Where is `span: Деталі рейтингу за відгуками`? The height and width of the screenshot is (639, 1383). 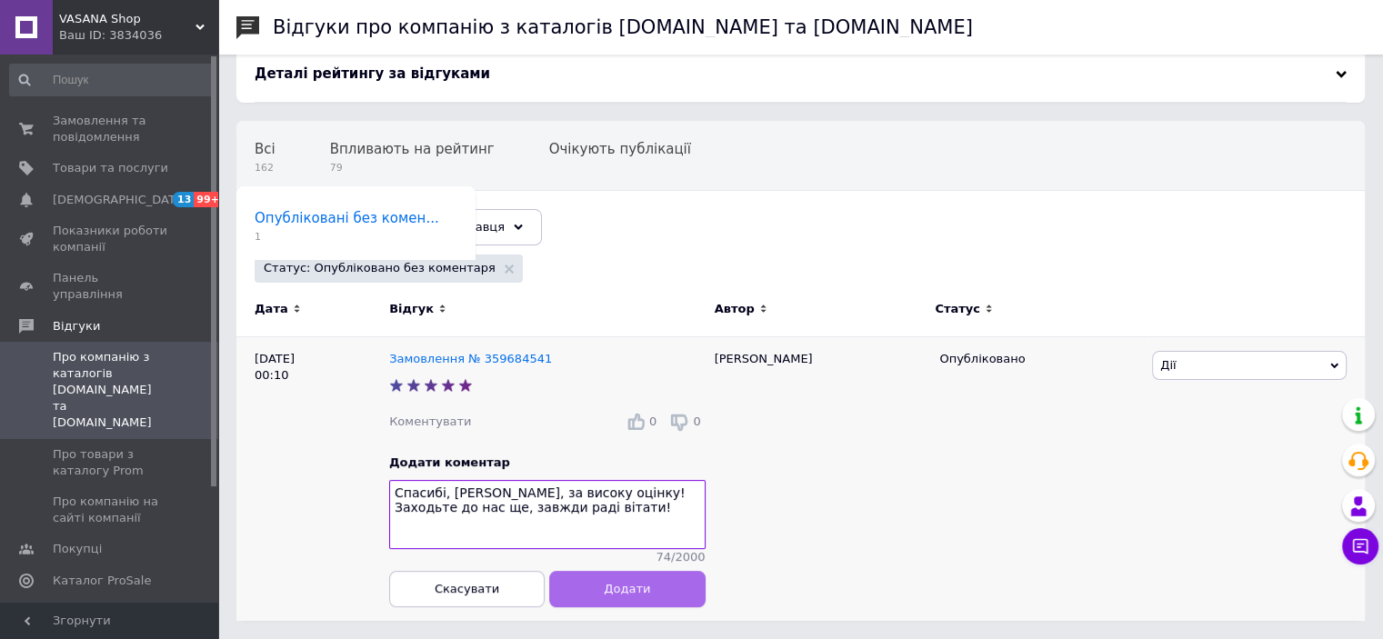 span: Деталі рейтингу за відгуками is located at coordinates (372, 74).